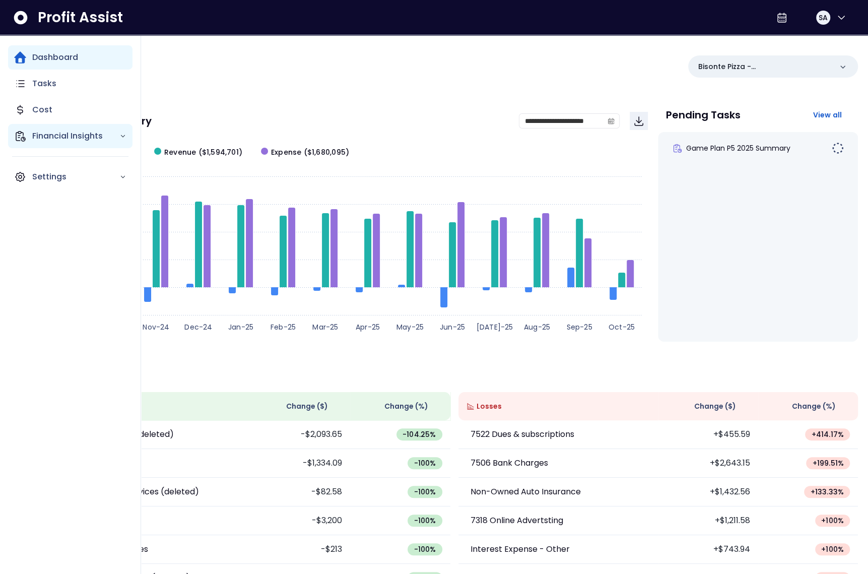  What do you see at coordinates (325, 327) in the screenshot?
I see `text: Mar-25` at bounding box center [325, 327].